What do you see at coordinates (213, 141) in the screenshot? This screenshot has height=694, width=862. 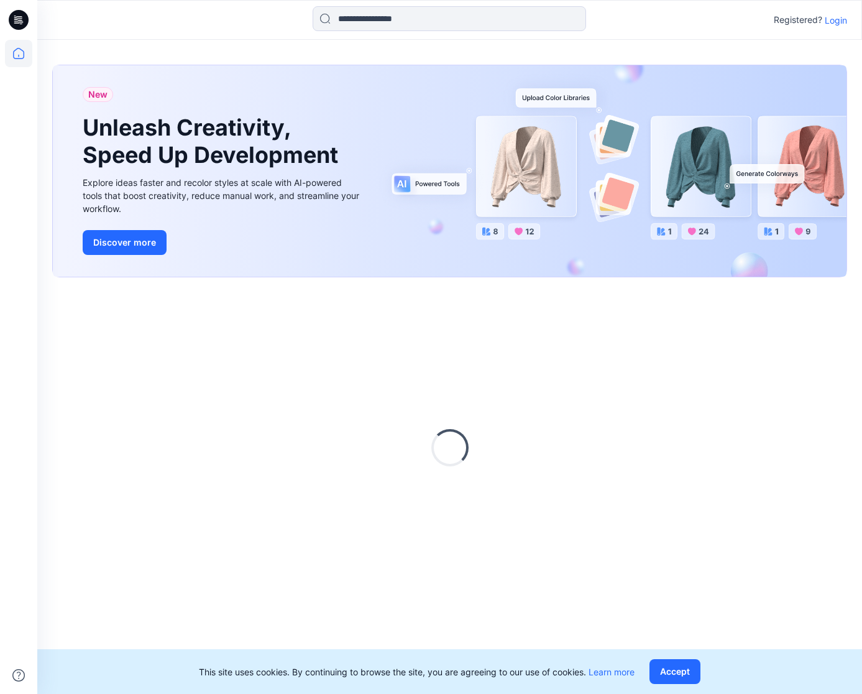 I see `h1: Unleash Creativity, Speed Up Development` at bounding box center [213, 141].